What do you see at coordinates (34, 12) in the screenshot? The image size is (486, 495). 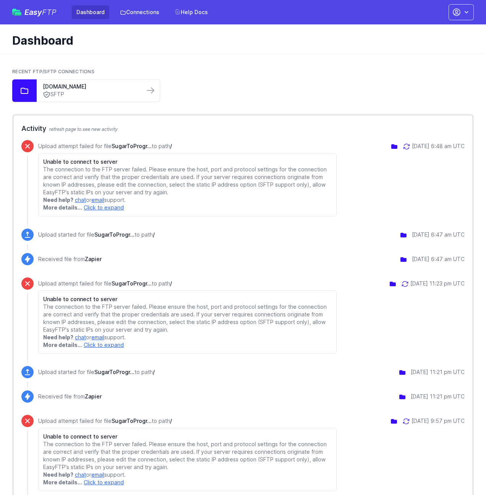 I see `a: EasyFTP` at bounding box center [34, 12].